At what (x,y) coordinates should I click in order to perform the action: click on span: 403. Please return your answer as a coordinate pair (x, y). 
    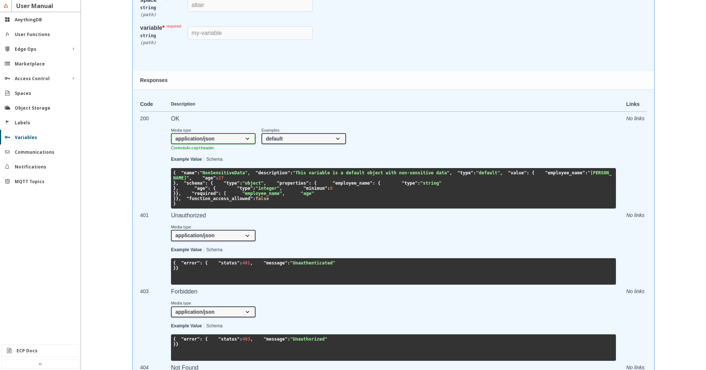
    Looking at the image, I should click on (246, 339).